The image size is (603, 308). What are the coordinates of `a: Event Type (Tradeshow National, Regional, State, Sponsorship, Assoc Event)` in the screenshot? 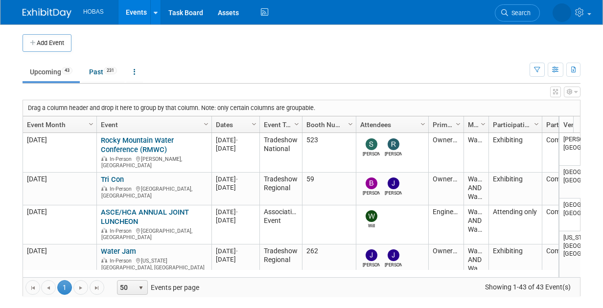 It's located at (279, 125).